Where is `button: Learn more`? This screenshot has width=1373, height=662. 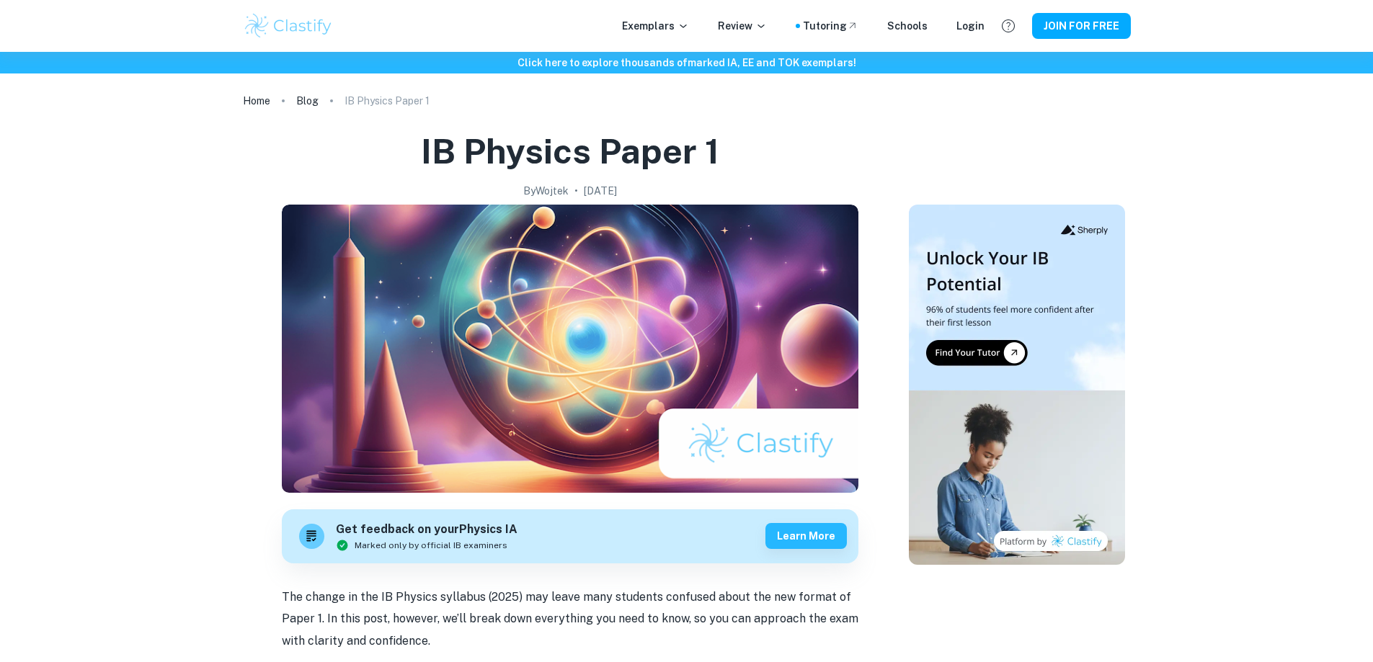 button: Learn more is located at coordinates (806, 536).